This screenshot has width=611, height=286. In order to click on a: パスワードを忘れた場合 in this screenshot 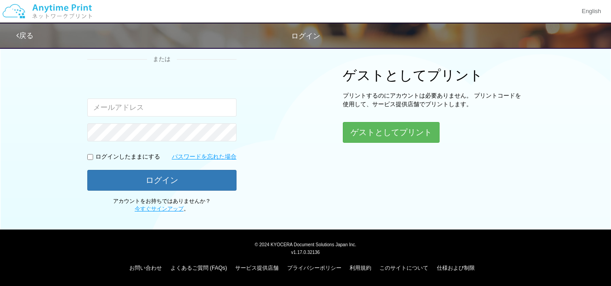, I will do `click(204, 157)`.